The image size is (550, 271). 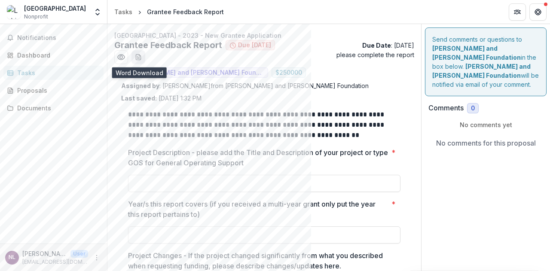 What do you see at coordinates (262, 261) in the screenshot?
I see `p: Project Changes - If the project changed significantly from what you described when requesting fu...` at bounding box center [262, 261].